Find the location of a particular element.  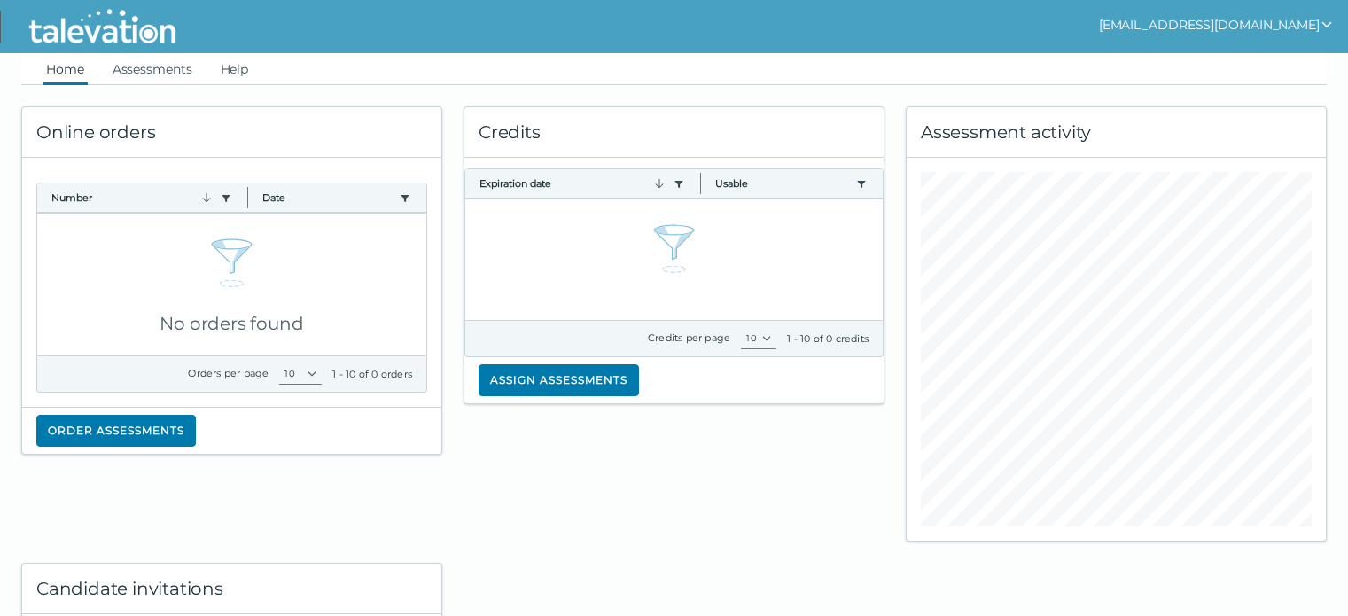

div: Online orders is located at coordinates (231, 132).